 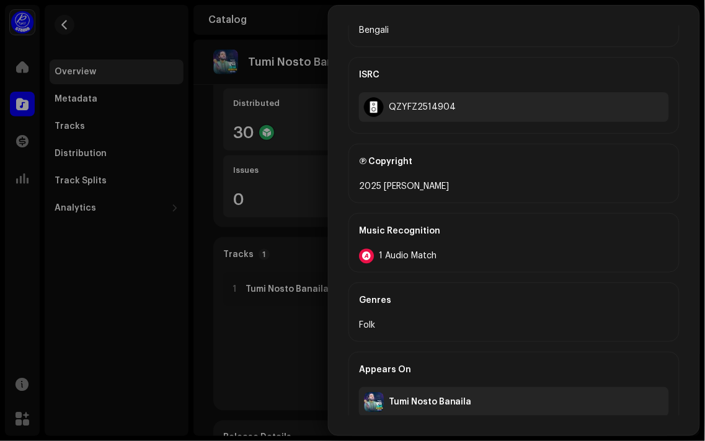 What do you see at coordinates (514, 162) in the screenshot?
I see `div: Ⓟ Copyright` at bounding box center [514, 162].